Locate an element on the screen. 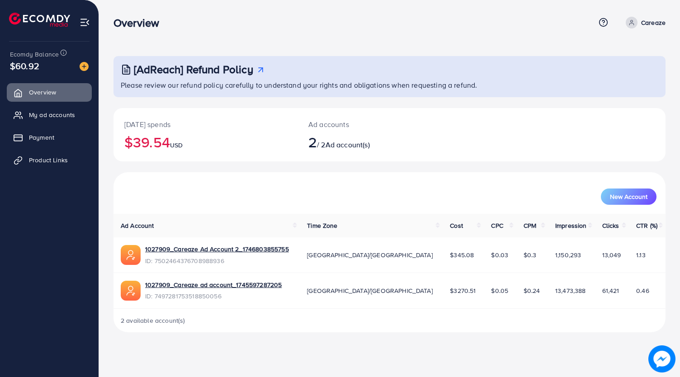  span: $0.3 is located at coordinates (530, 255).